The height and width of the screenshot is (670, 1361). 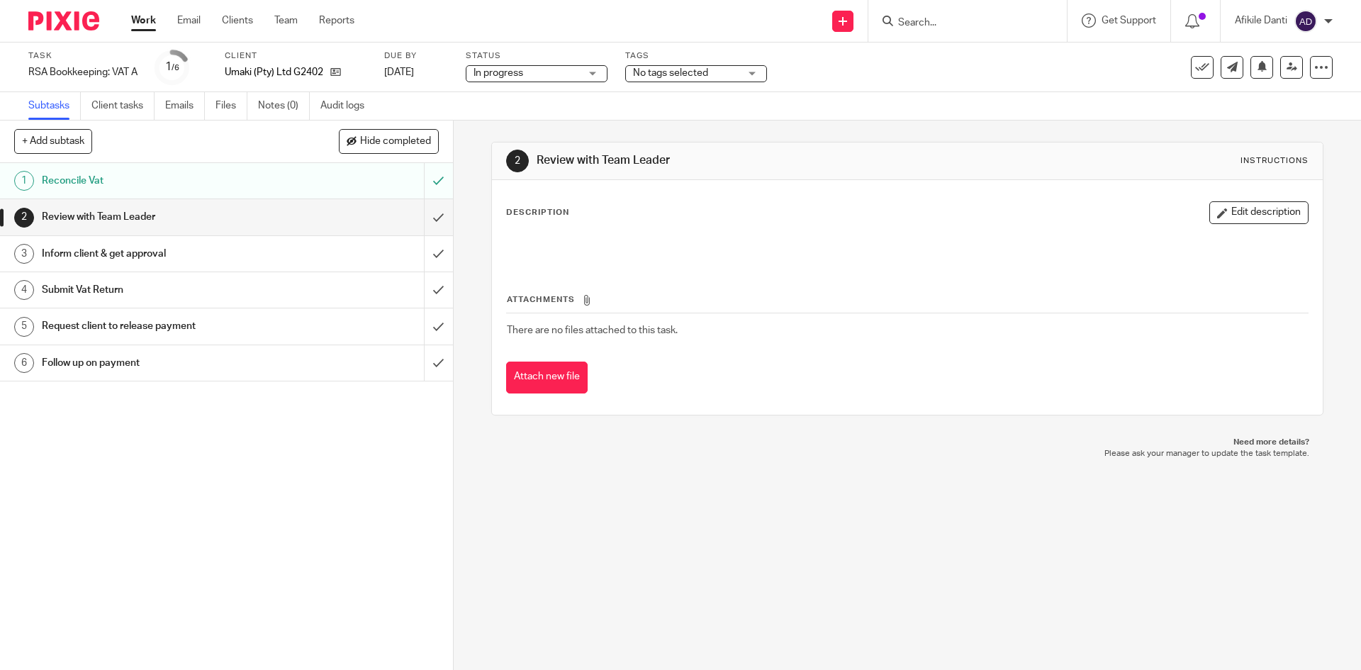 I want to click on label: Tags, so click(x=696, y=56).